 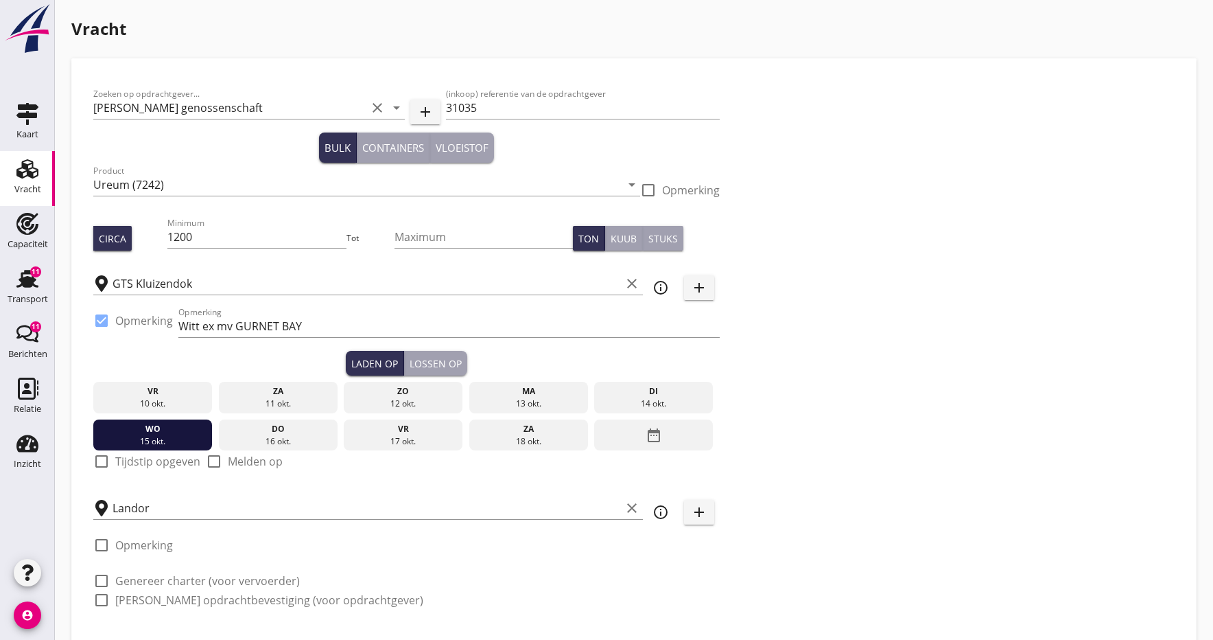 I want to click on div: Capaciteit, so click(x=27, y=244).